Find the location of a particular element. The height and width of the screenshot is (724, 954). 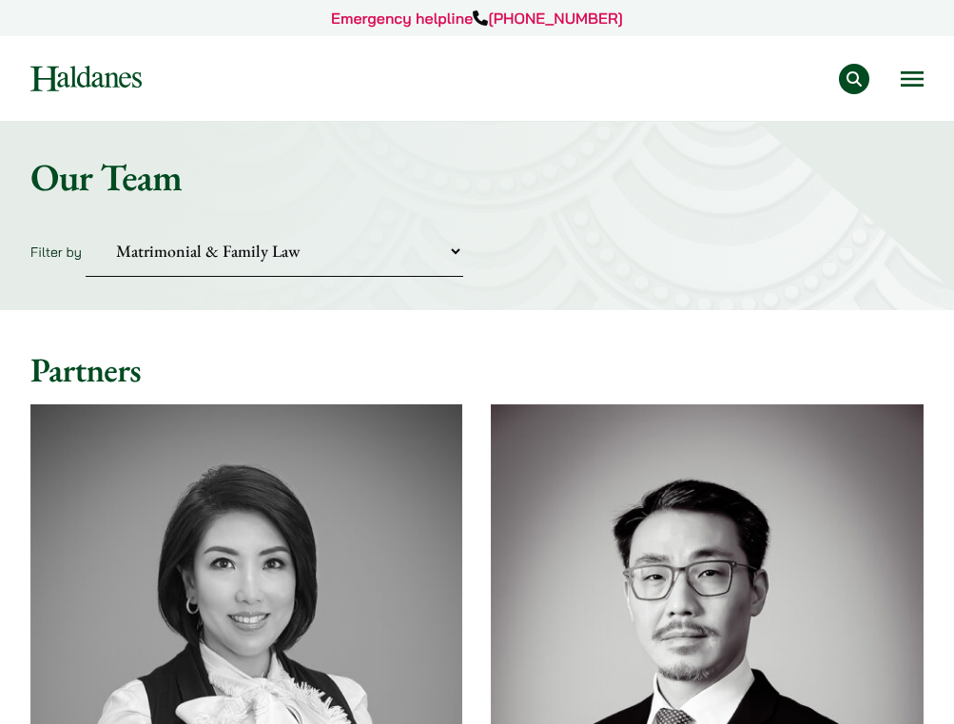

button: Open menu is located at coordinates (912, 79).